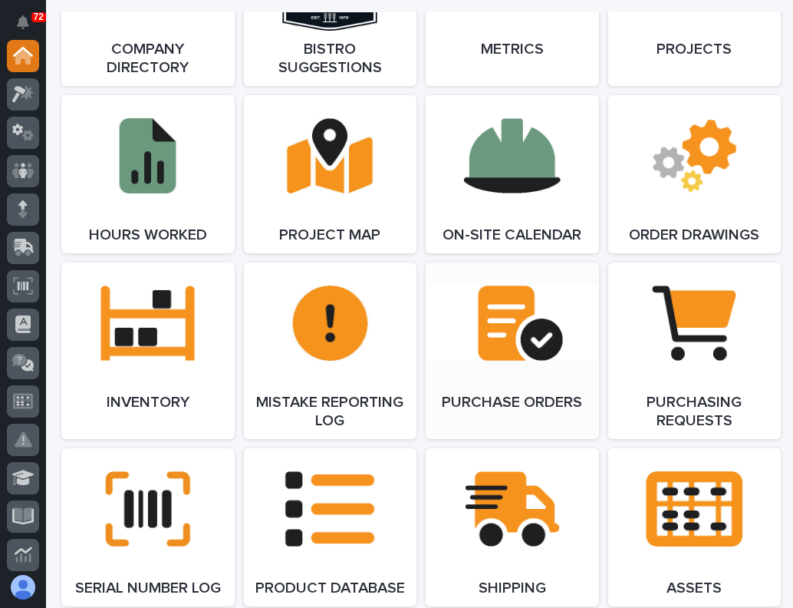  Describe the element at coordinates (331, 174) in the screenshot. I see `a: Project Map` at that location.